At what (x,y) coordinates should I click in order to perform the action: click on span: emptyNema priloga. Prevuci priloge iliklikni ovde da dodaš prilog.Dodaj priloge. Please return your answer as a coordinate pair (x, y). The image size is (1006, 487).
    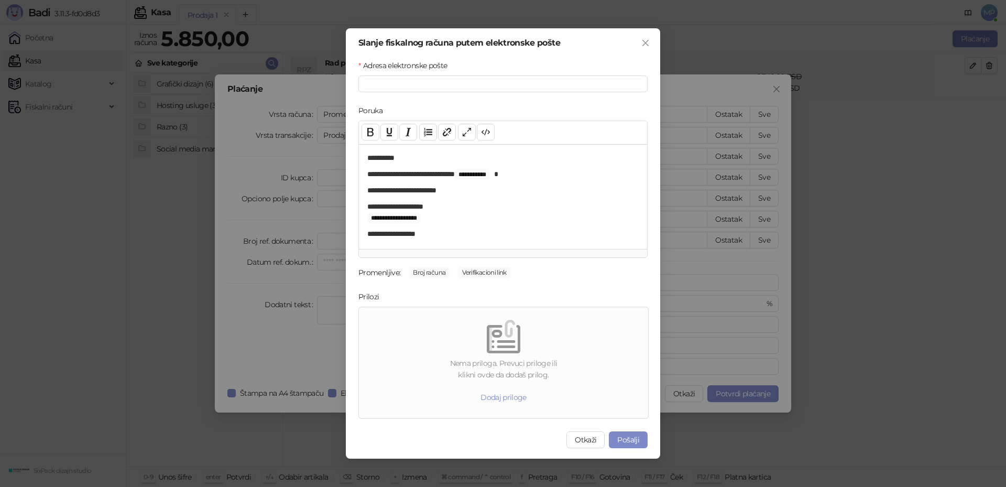
    Looking at the image, I should click on (503, 363).